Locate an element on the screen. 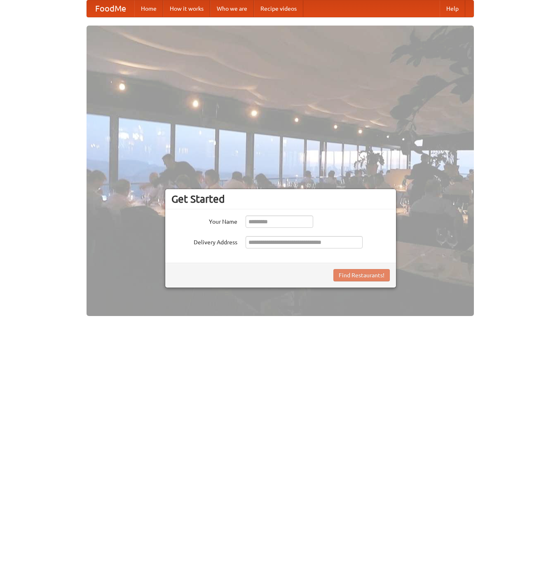 The image size is (560, 583). a: Home is located at coordinates (149, 9).